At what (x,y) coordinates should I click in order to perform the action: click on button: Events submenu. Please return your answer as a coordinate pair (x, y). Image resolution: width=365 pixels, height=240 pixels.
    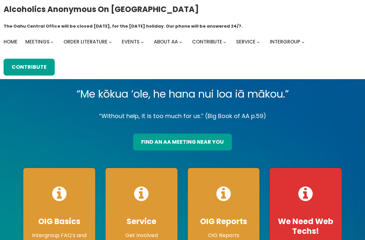
    Looking at the image, I should click on (142, 42).